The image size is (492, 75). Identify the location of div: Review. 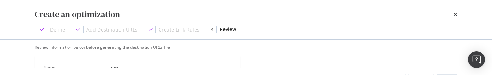
(228, 30).